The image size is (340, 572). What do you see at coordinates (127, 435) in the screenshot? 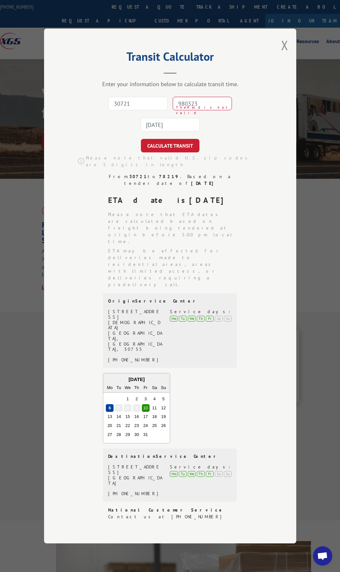
I see `div: Choose Wednesday, October 29th, 2025` at bounding box center [127, 435].